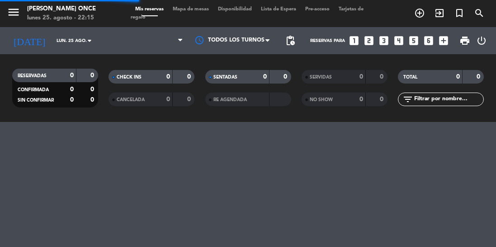 Image resolution: width=496 pixels, height=247 pixels. Describe the element at coordinates (408, 99) in the screenshot. I see `i: filter_list` at that location.